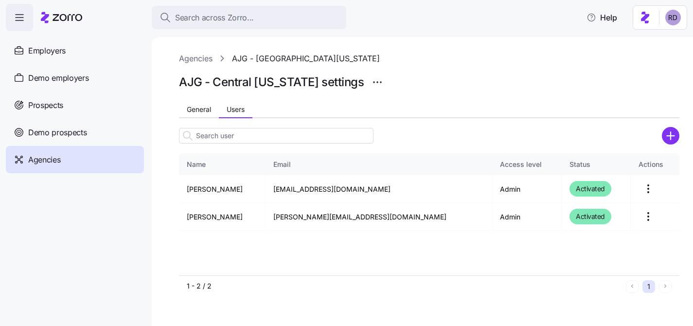 Image resolution: width=693 pixels, height=326 pixels. What do you see at coordinates (214, 18) in the screenshot?
I see `span: Search across Zorro...` at bounding box center [214, 18].